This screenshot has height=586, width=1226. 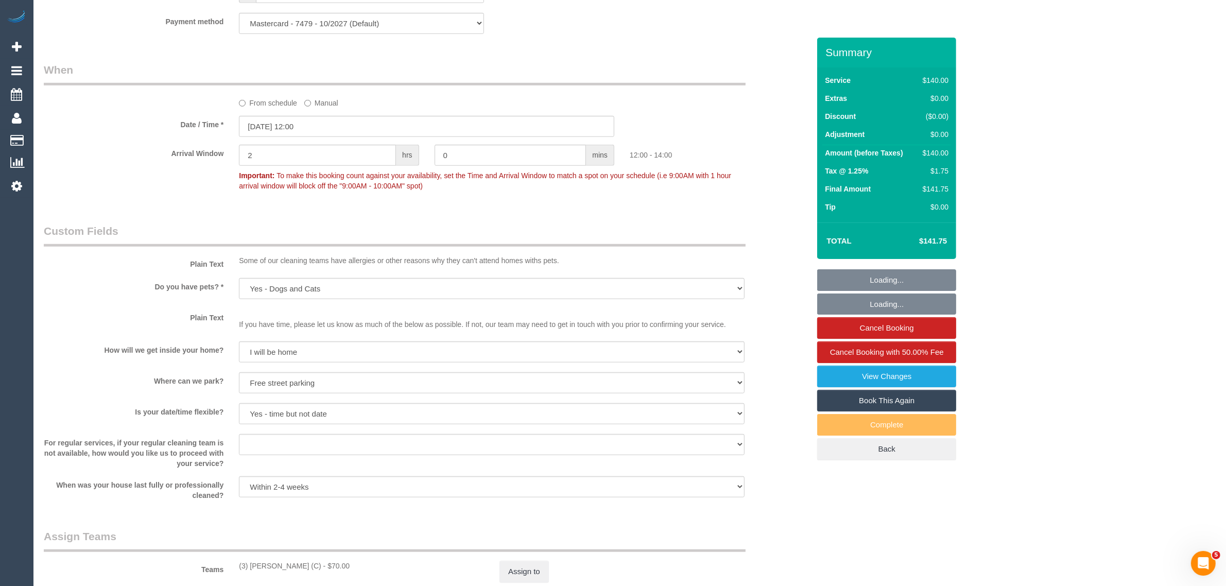 What do you see at coordinates (308, 103) in the screenshot?
I see `input: Manual` at bounding box center [308, 103].